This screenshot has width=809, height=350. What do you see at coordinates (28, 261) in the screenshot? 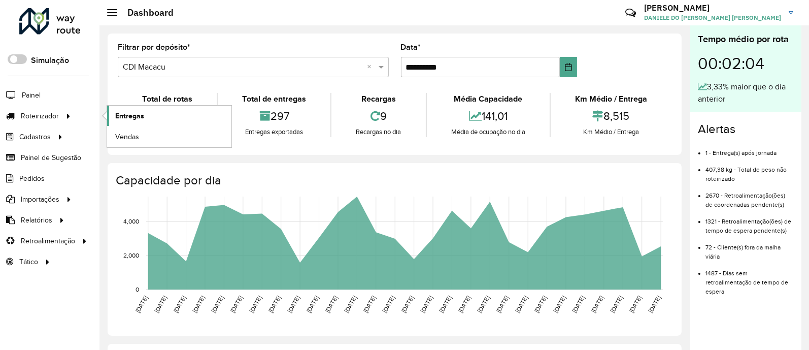
I see `span: Tático` at bounding box center [28, 261].